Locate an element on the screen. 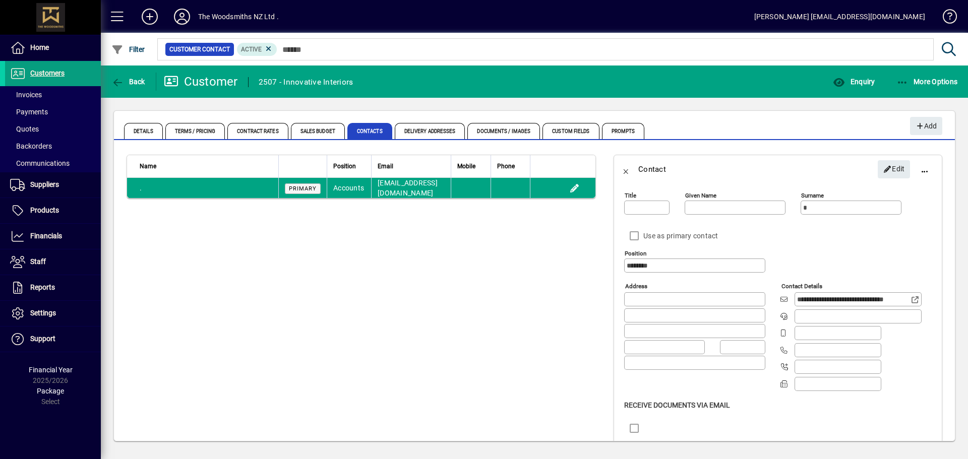  a: Knowledge Base is located at coordinates (945, 18).